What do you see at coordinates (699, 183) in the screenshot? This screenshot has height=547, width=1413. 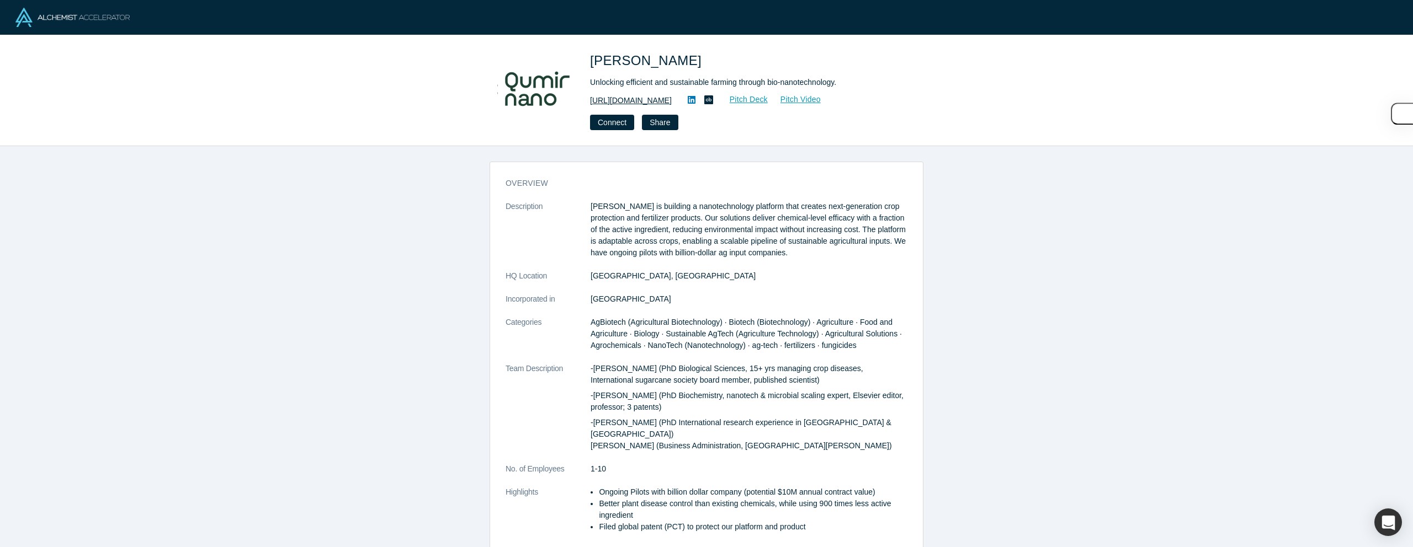 I see `h3: overview` at bounding box center [699, 183].